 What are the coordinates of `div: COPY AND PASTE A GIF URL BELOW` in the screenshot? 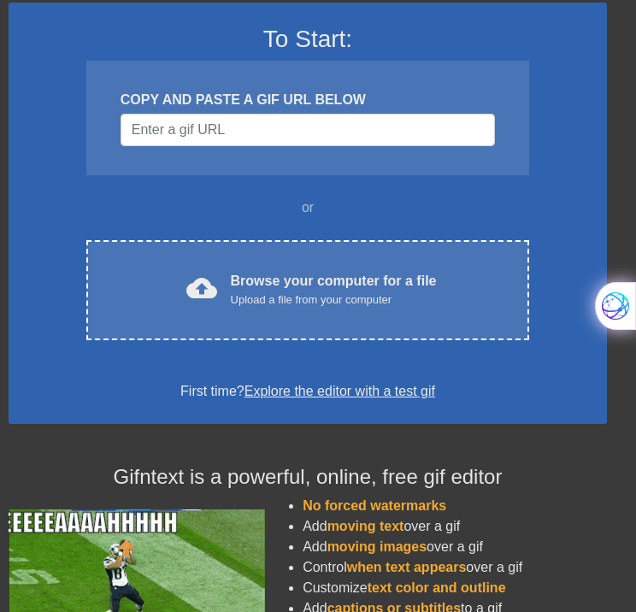 It's located at (308, 100).